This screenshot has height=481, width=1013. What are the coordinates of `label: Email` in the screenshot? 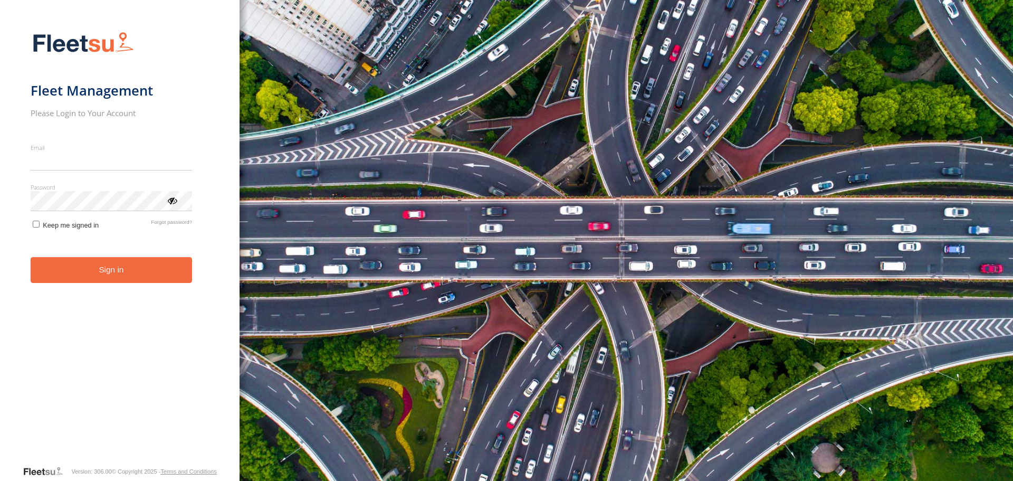 It's located at (111, 147).